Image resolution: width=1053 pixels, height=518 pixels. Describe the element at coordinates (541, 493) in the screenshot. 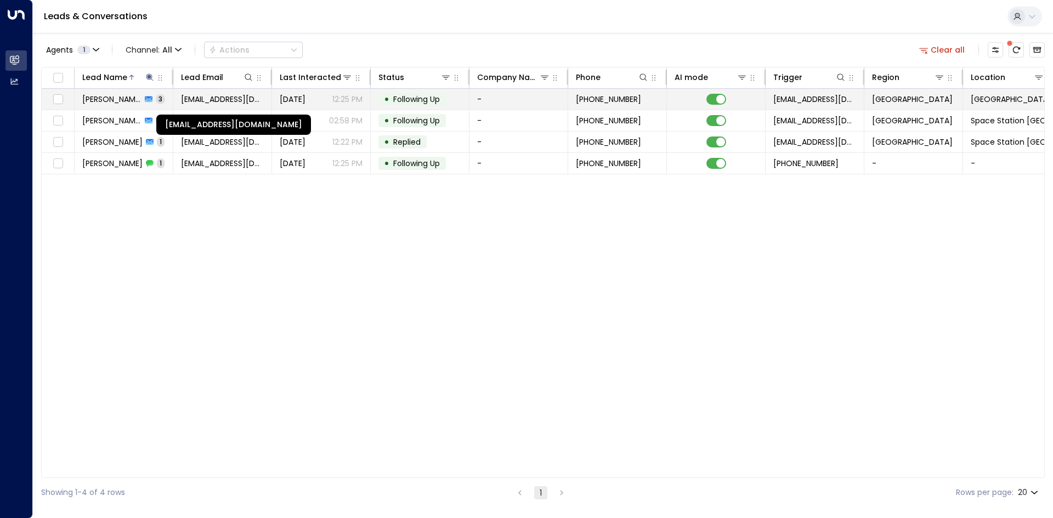

I see `button: page 1` at that location.